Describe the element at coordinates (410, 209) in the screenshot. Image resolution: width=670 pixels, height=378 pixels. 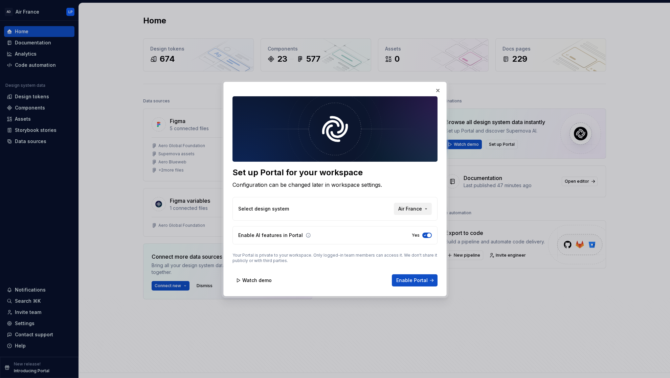
I see `span: Air France` at that location.